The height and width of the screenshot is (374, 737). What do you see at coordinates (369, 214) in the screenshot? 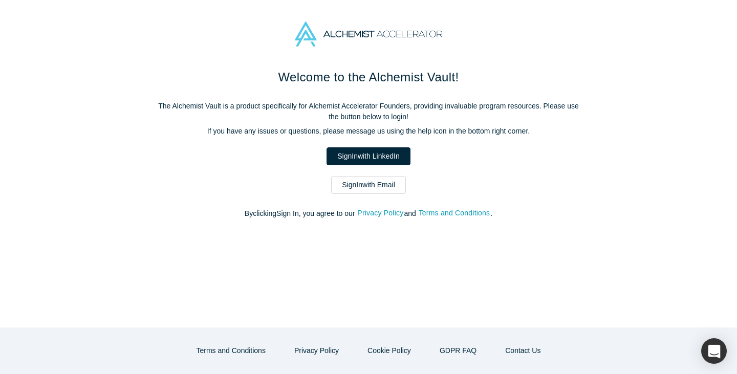
I see `p: By clicking Sign In , you agree to our and .` at bounding box center [369, 214].